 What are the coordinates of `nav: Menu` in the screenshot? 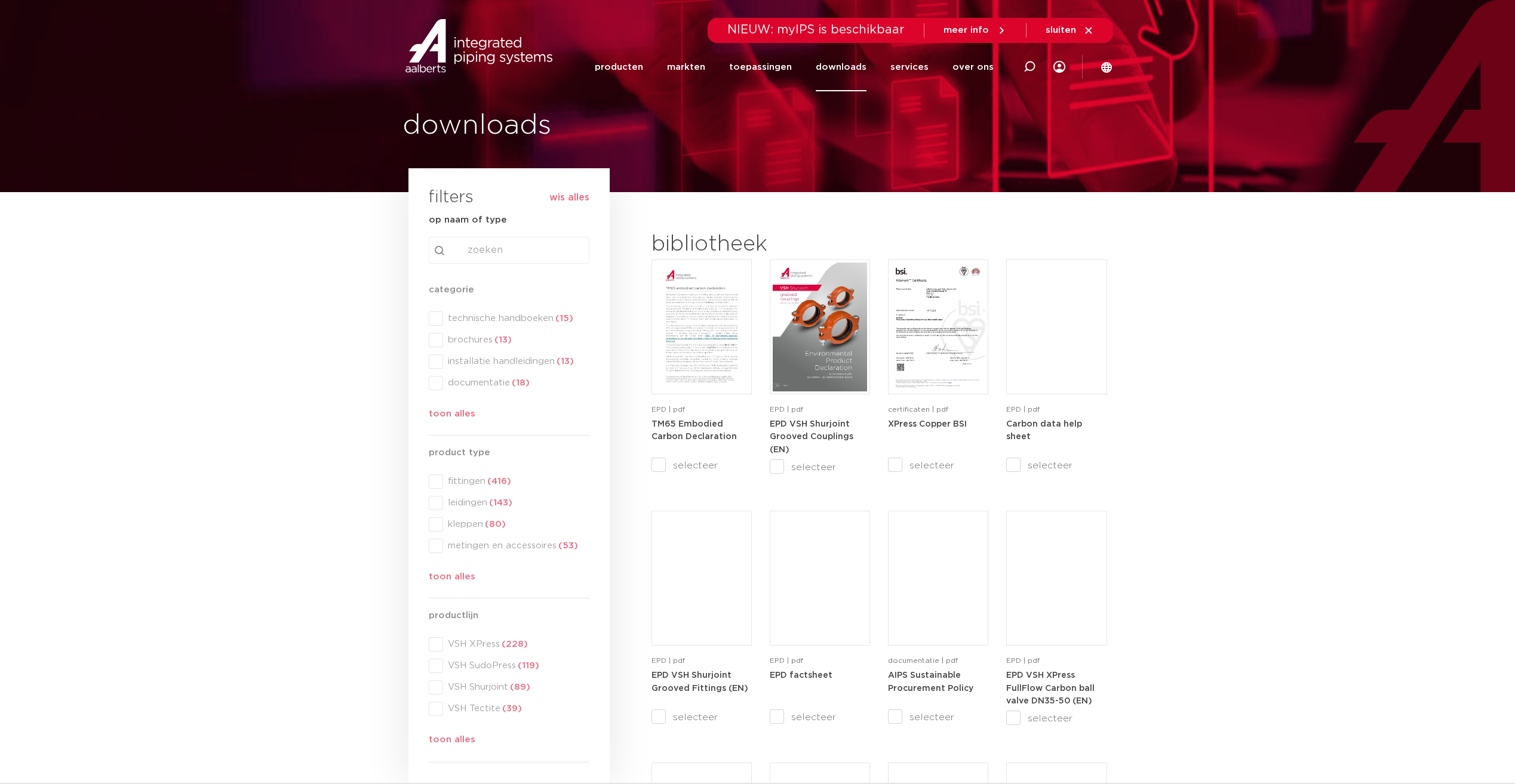 It's located at (794, 67).